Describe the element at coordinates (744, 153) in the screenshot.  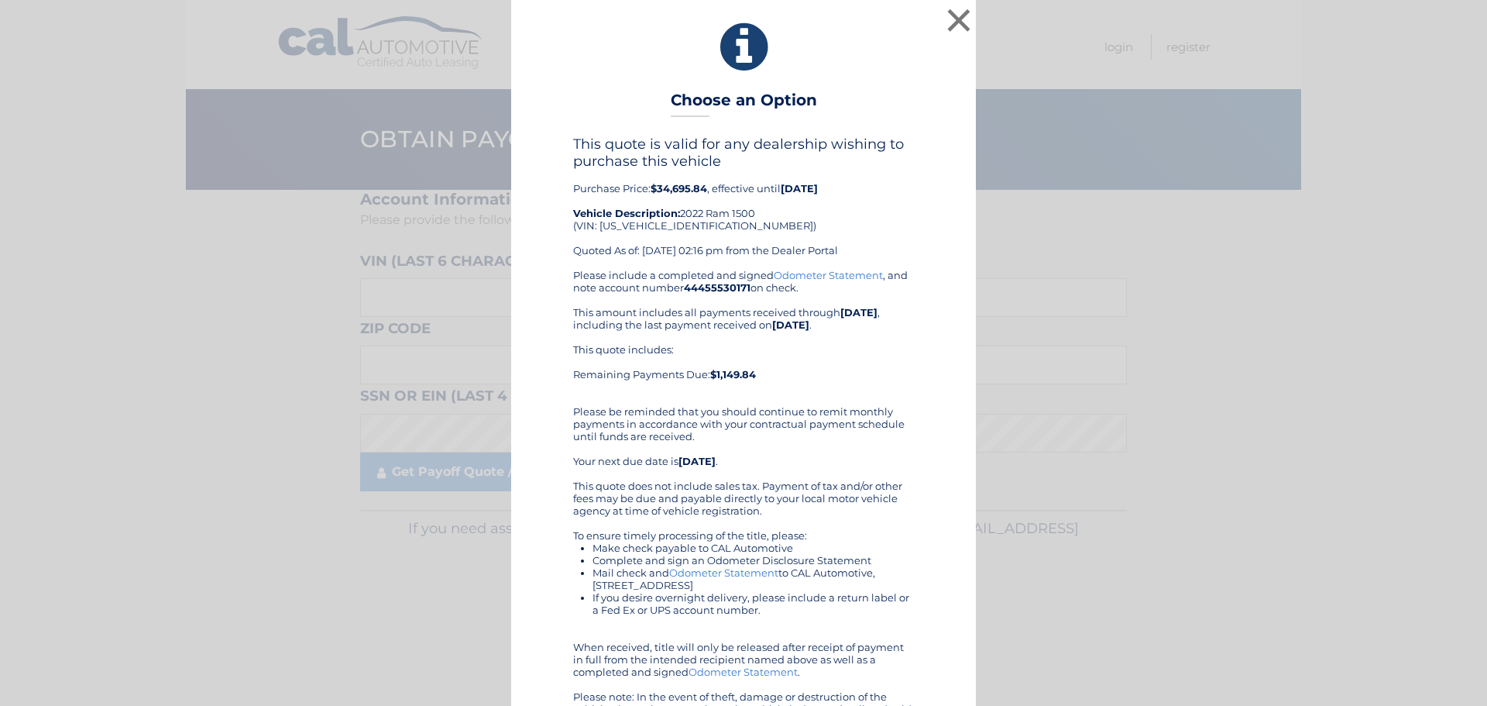
I see `h4: This quote is valid for any dealership wishing to purchase this vehicle` at that location.